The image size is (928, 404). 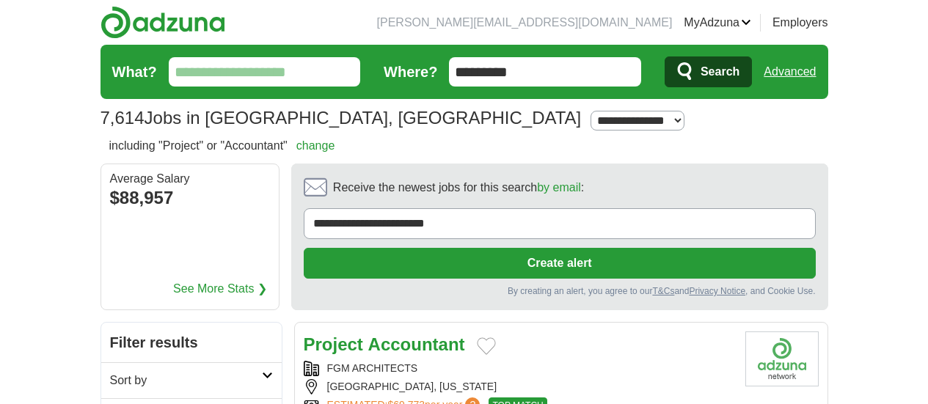 What do you see at coordinates (122, 118) in the screenshot?
I see `span: 7,614` at bounding box center [122, 118].